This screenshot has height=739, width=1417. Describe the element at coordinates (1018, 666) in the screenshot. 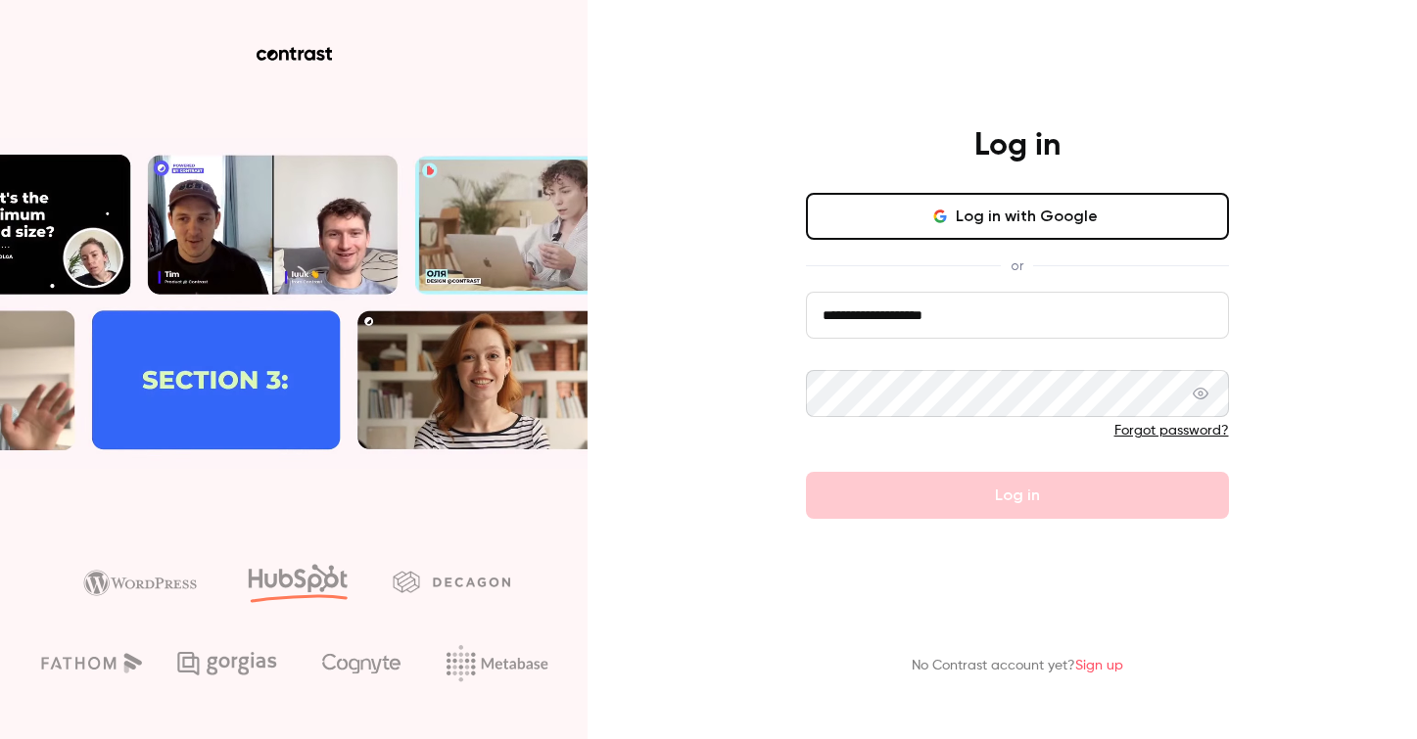

I see `p: No Contrast account yet?` at that location.